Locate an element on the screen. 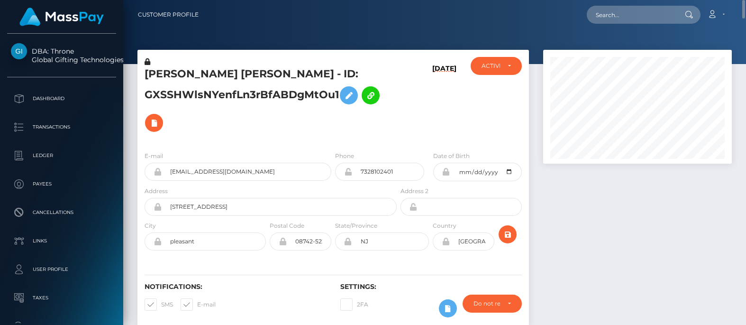 The image size is (746, 325). p: Taxes is located at coordinates (62, 298).